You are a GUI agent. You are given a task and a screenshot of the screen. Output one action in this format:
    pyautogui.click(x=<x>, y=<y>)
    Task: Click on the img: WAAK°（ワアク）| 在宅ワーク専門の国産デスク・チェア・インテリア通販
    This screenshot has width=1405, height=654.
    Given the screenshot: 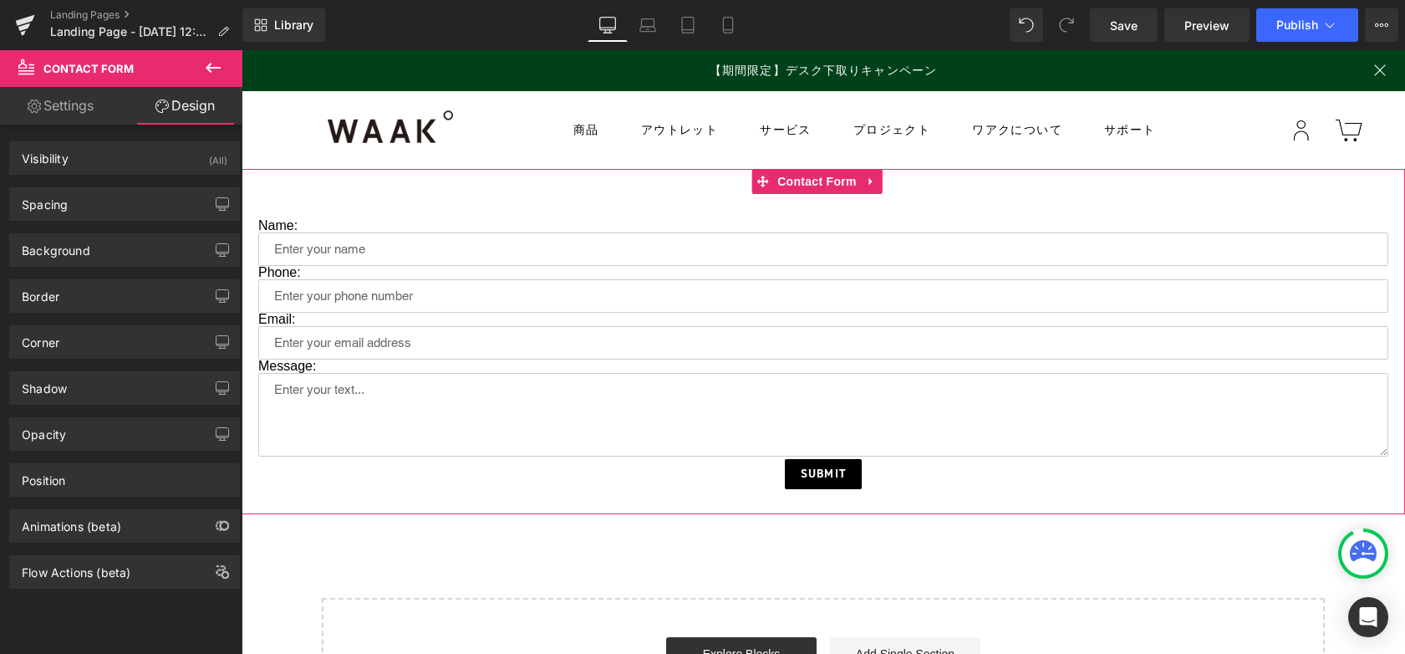 What is the action you would take?
    pyautogui.click(x=149, y=76)
    